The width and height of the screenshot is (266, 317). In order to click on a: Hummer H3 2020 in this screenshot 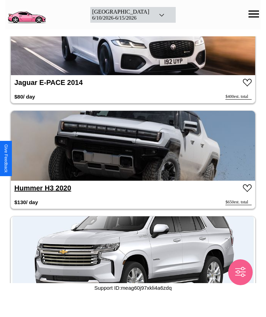, I will do `click(43, 188)`.